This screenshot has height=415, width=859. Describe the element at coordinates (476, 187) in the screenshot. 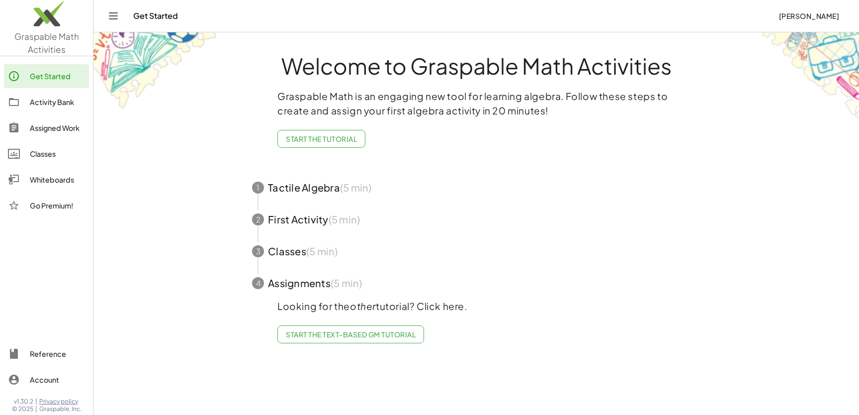

I see `button: 1Tactile Algebra(5 min)` at that location.